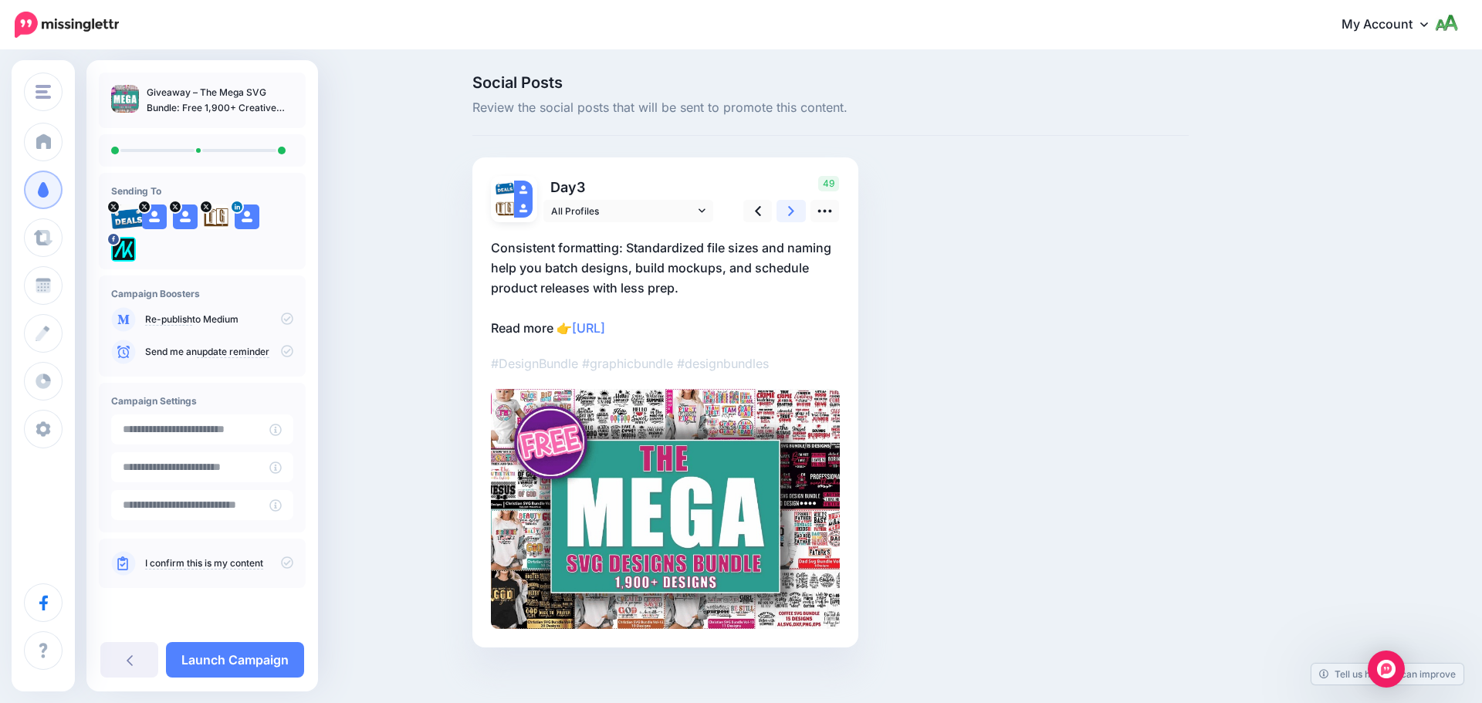 This screenshot has width=1482, height=703. Describe the element at coordinates (219, 352) in the screenshot. I see `p: Send me an` at that location.